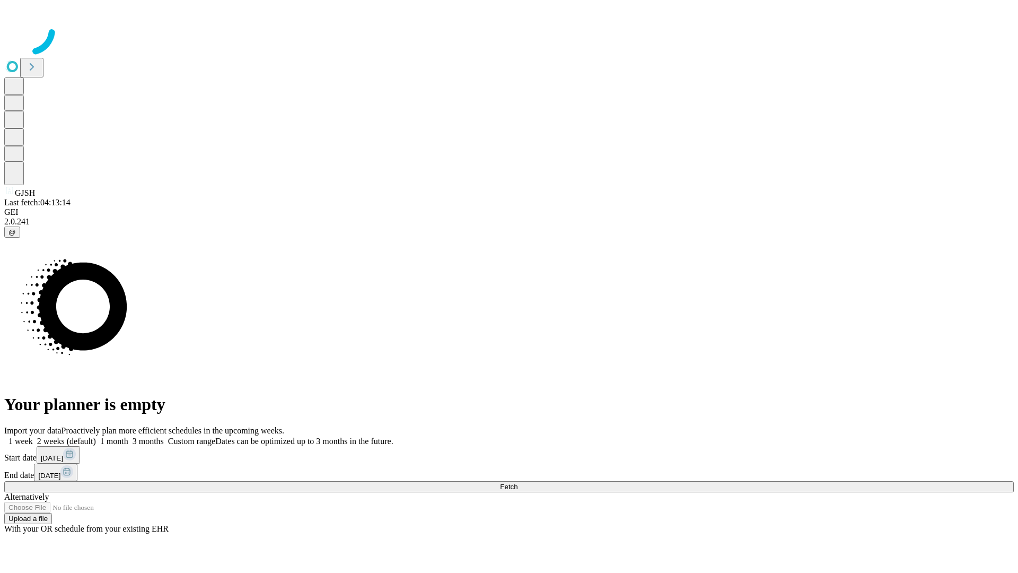 The width and height of the screenshot is (1018, 573). What do you see at coordinates (173, 430) in the screenshot?
I see `span: Proactively plan more efficient schedules in the upcoming weeks.` at bounding box center [173, 430].